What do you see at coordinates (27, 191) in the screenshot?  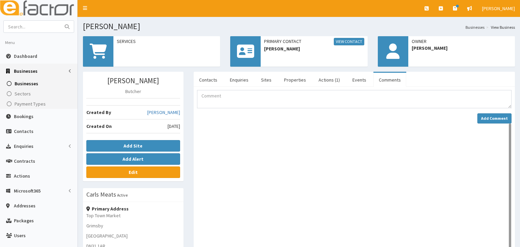 I see `span: Microsoft365` at bounding box center [27, 191].